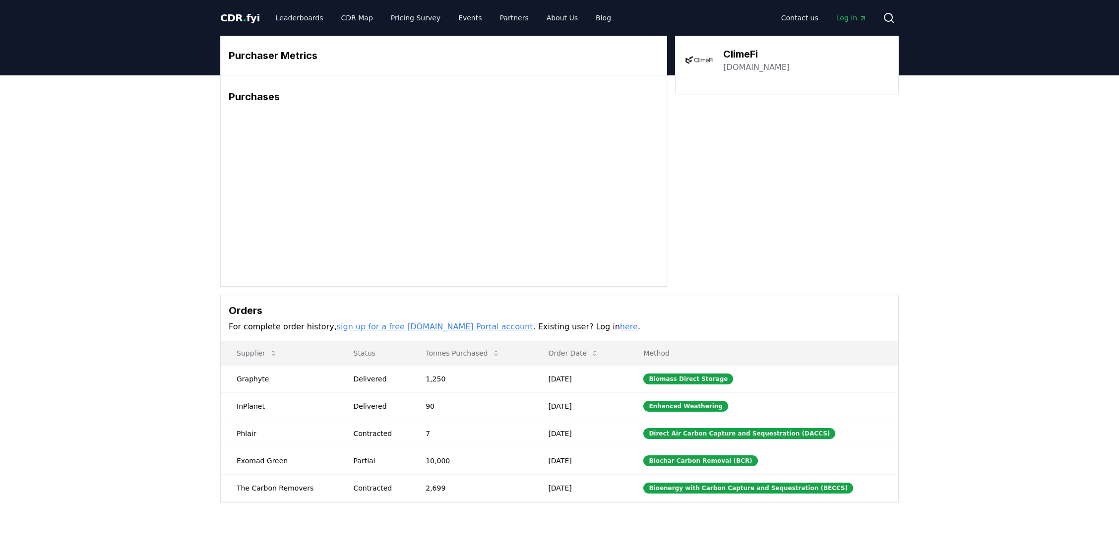  What do you see at coordinates (279, 488) in the screenshot?
I see `td: The Carbon Removers` at bounding box center [279, 488].